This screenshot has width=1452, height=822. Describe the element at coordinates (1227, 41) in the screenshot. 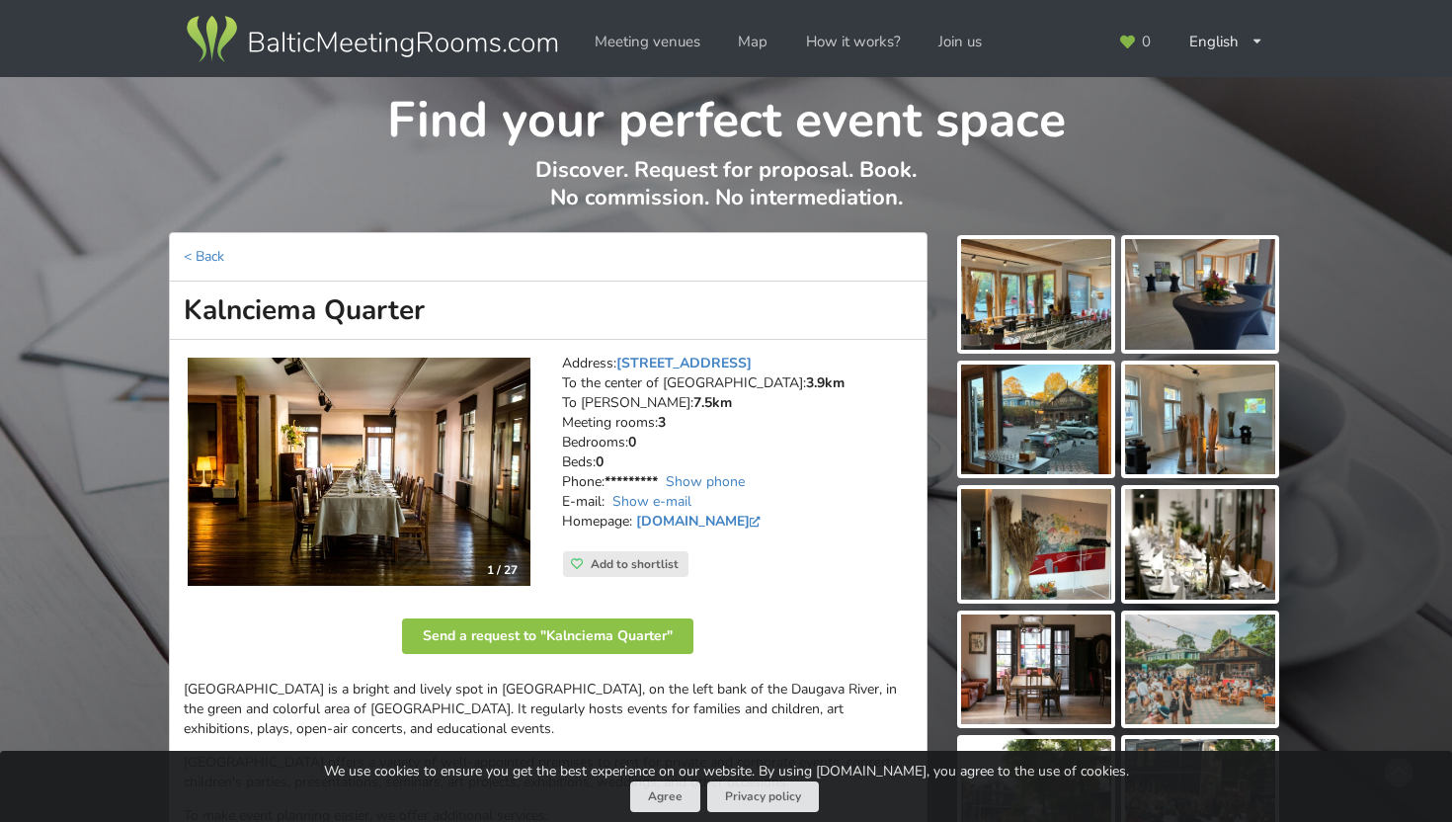

I see `div: English` at that location.